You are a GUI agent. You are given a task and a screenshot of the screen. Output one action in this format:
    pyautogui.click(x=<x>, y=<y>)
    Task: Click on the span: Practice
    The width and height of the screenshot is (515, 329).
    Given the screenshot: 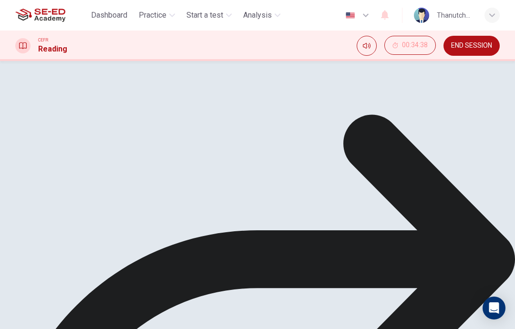 What is the action you would take?
    pyautogui.click(x=153, y=15)
    